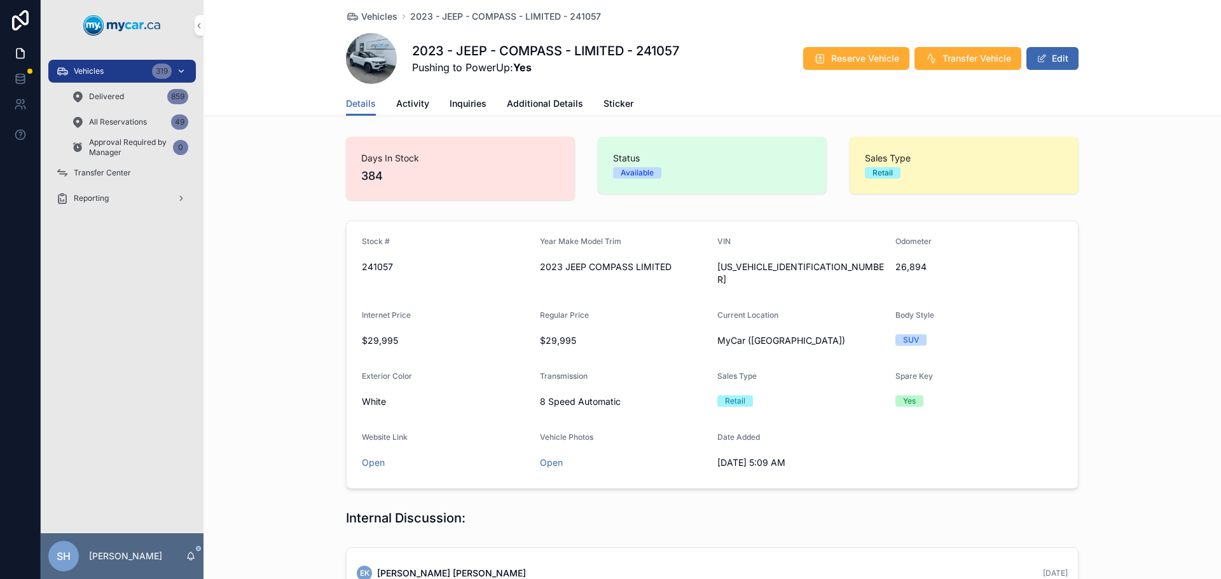 The height and width of the screenshot is (579, 1221). I want to click on span: Transmission, so click(563, 376).